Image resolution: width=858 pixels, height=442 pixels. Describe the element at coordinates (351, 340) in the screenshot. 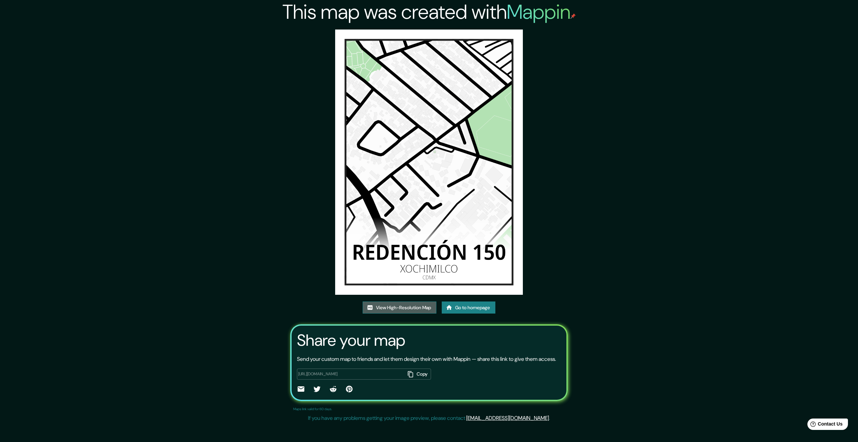

I see `h3: Share your map` at that location.